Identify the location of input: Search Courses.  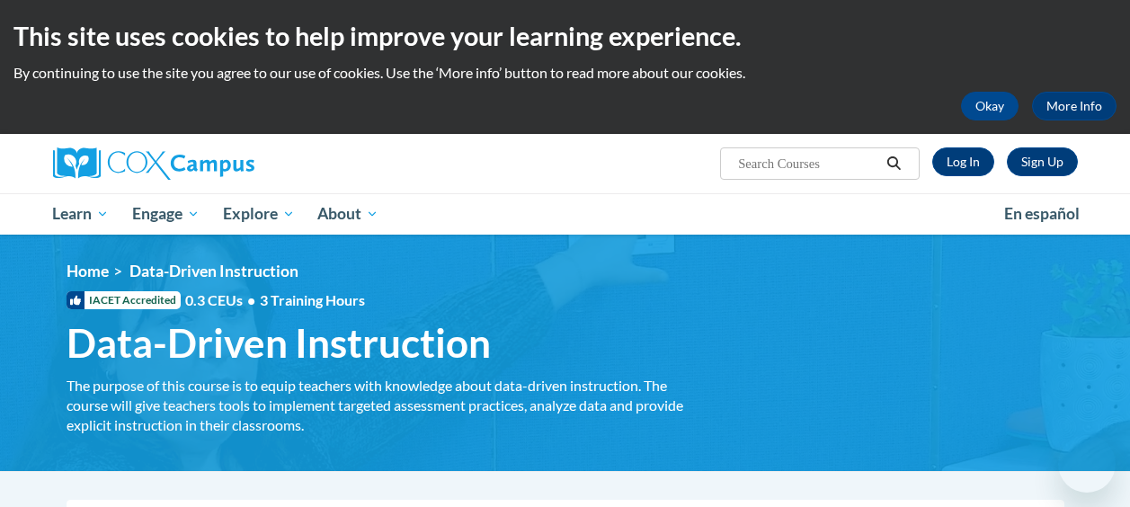
(808, 164).